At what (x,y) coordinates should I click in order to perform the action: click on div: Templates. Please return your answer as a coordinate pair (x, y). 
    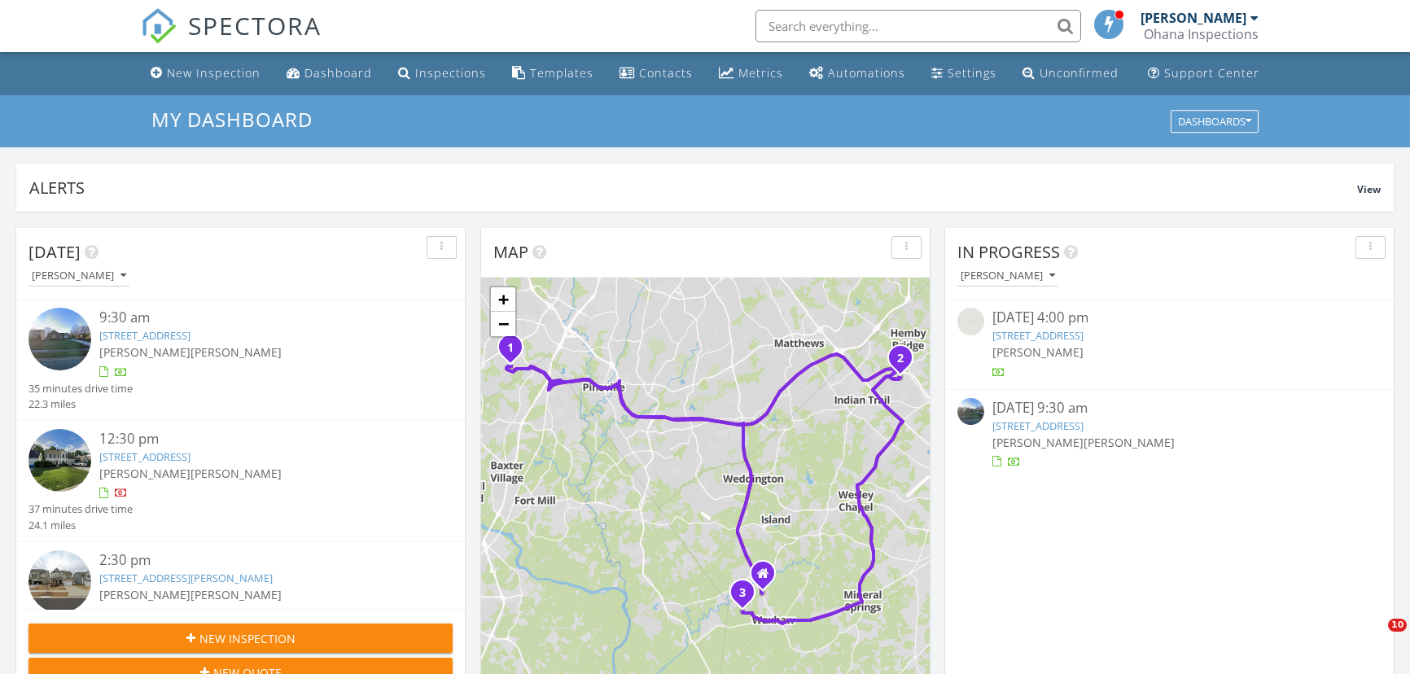
    Looking at the image, I should click on (562, 72).